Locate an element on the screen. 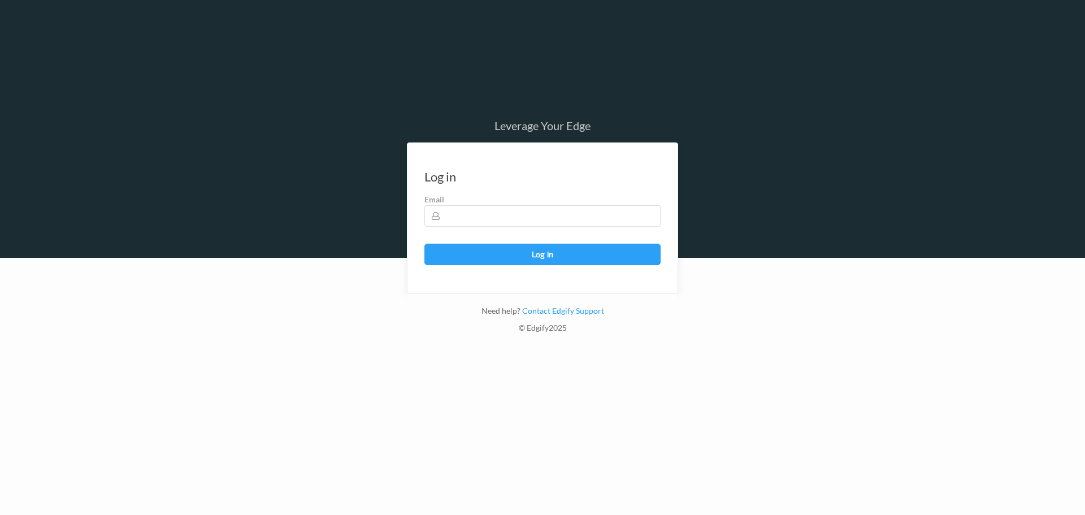 The image size is (1085, 515). div: Need help? is located at coordinates (542, 314).